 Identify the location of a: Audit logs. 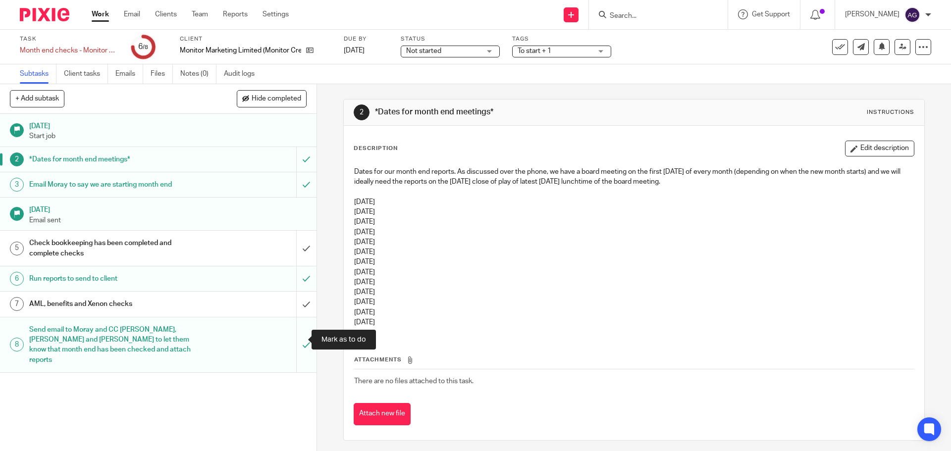
(243, 74).